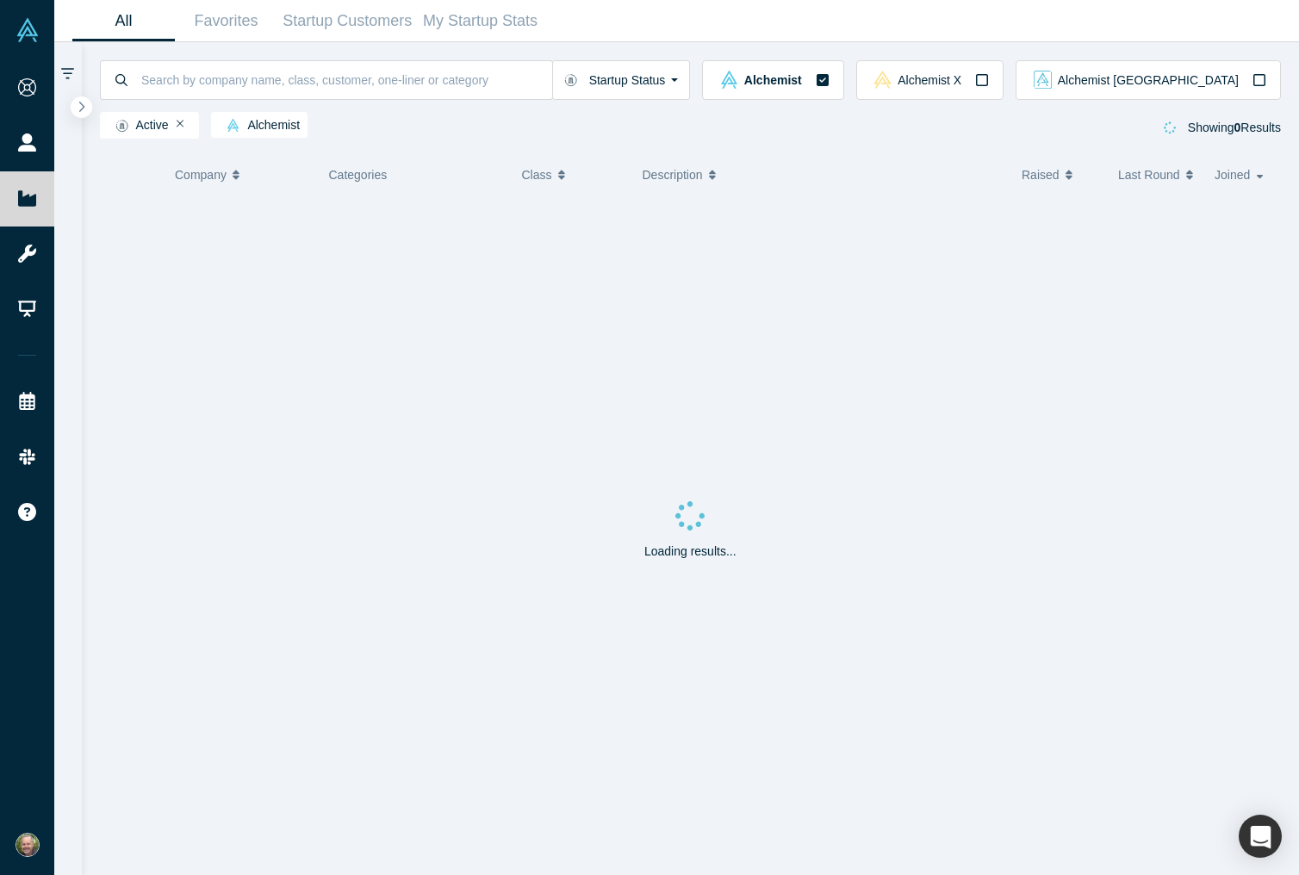 This screenshot has height=875, width=1299. What do you see at coordinates (537, 175) in the screenshot?
I see `span: Class` at bounding box center [537, 175].